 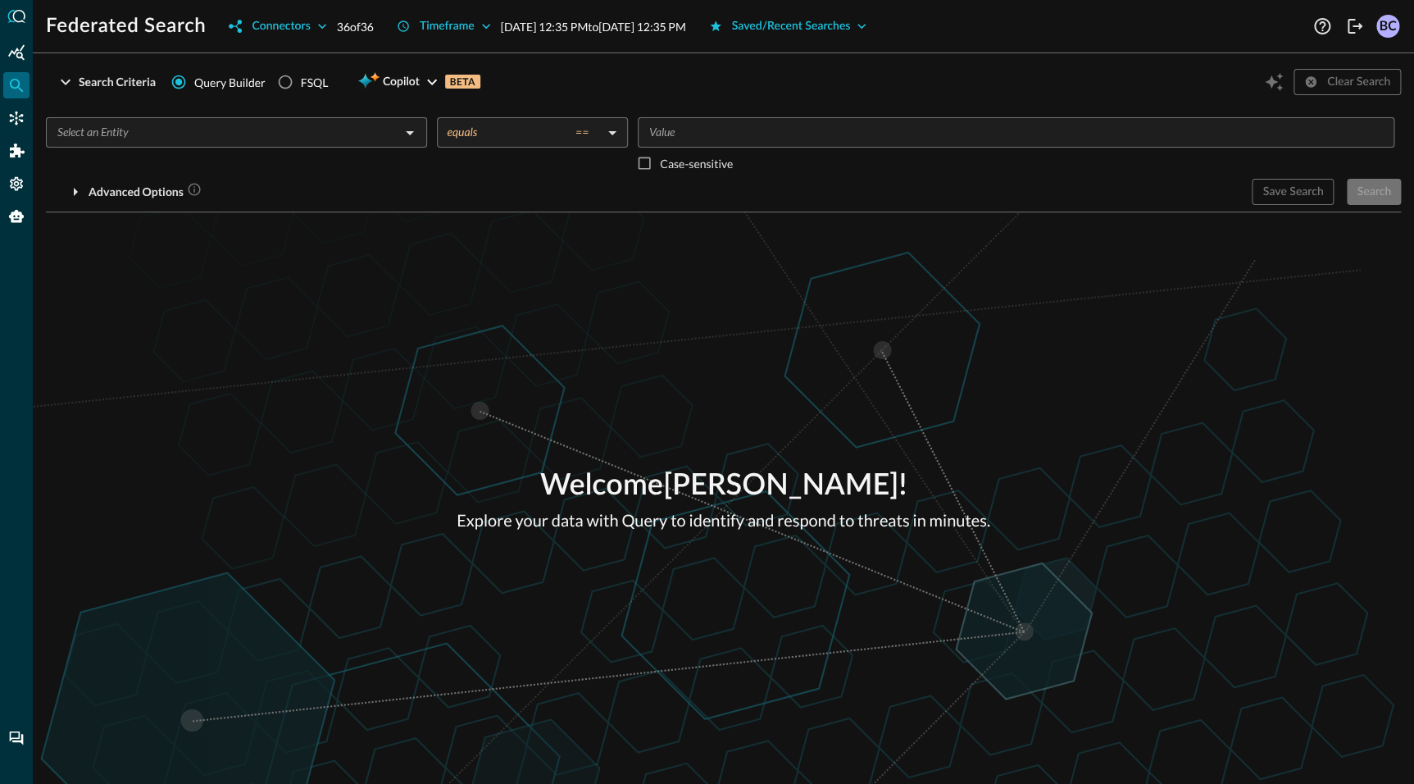 What do you see at coordinates (418, 82) in the screenshot?
I see `button: CopilotBETA` at bounding box center [418, 82].